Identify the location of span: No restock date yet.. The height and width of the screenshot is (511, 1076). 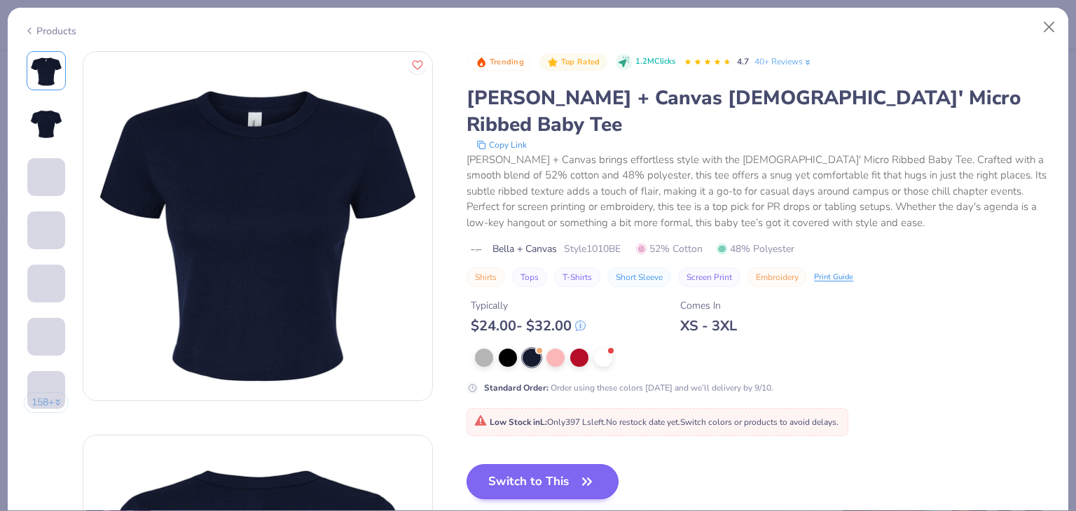
(643, 422).